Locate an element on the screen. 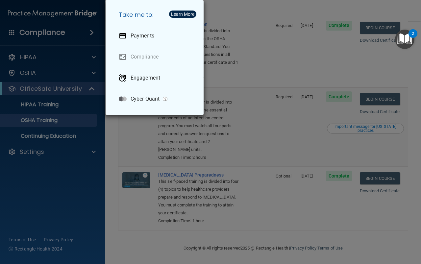 This screenshot has width=421, height=264. p: Payments is located at coordinates (142, 36).